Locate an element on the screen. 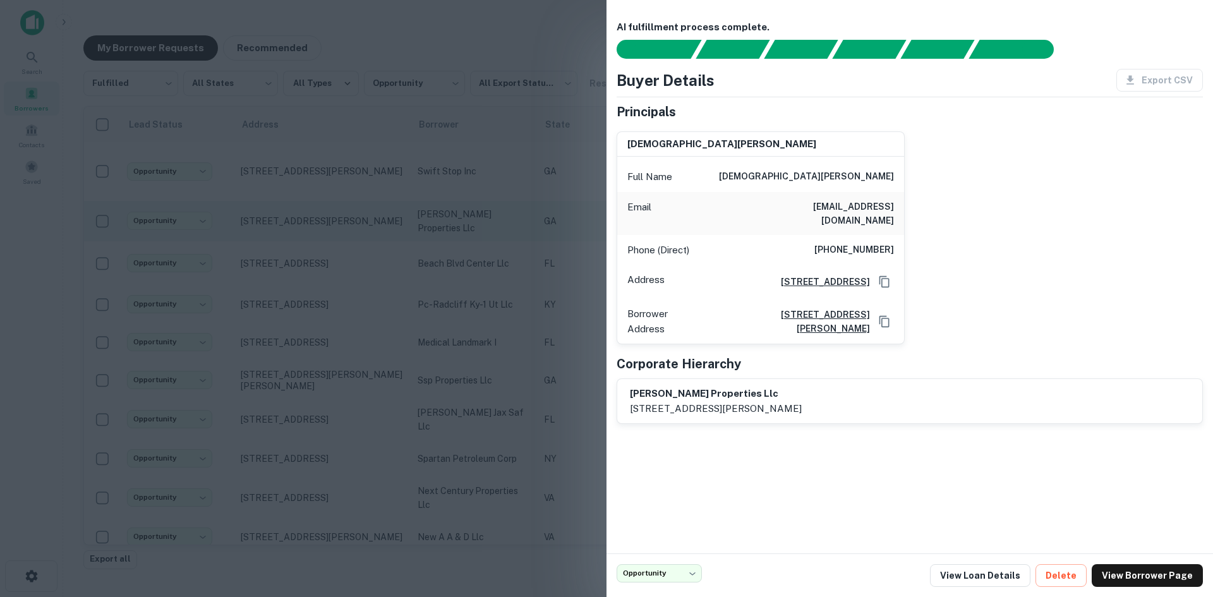 This screenshot has height=597, width=1213. div: Principals found, still searching for contact information. This may take time... is located at coordinates (937, 49).